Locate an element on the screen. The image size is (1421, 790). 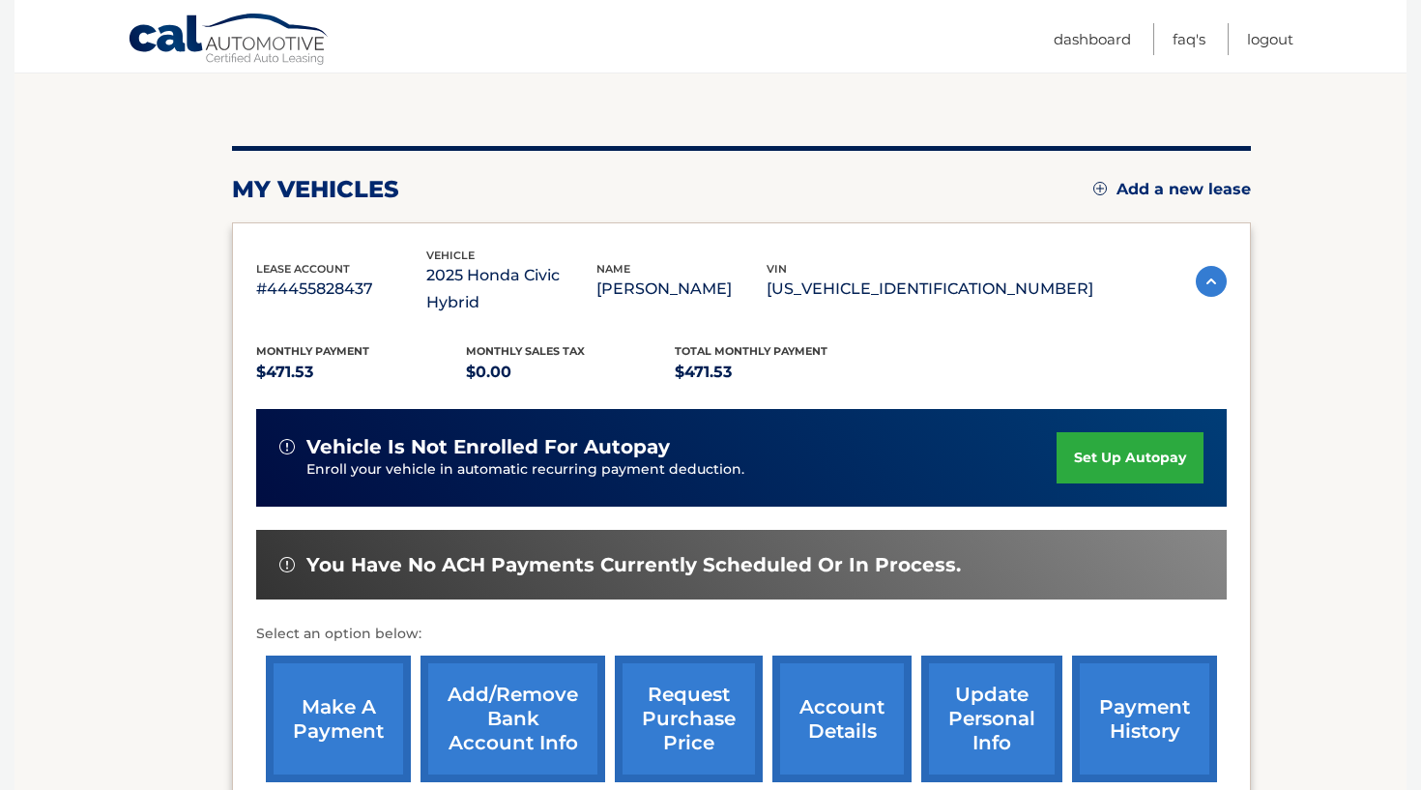
p: #44455828437 is located at coordinates (341, 289).